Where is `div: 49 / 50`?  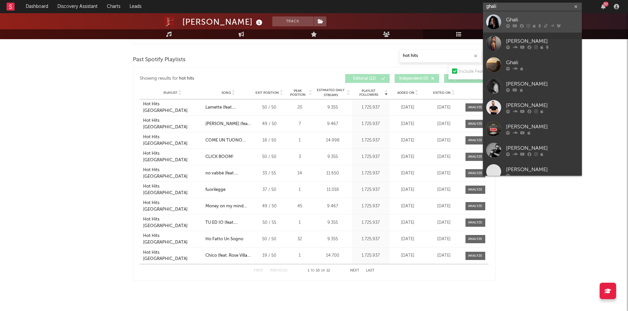
div: 49 / 50 is located at coordinates (269, 207).